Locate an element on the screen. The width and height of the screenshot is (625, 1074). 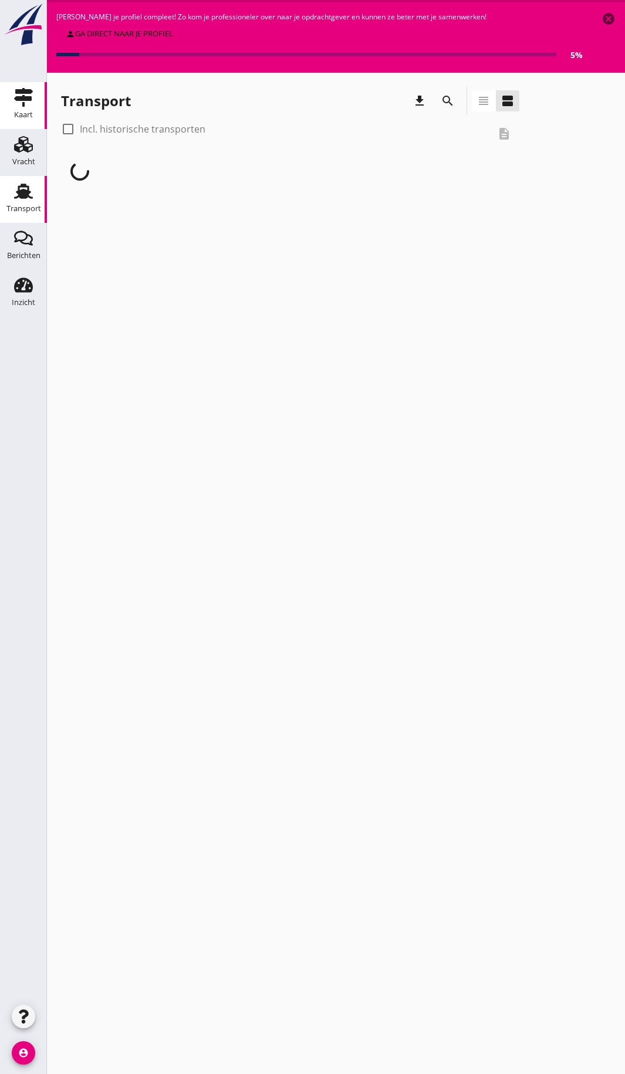
i: person is located at coordinates (70, 34).